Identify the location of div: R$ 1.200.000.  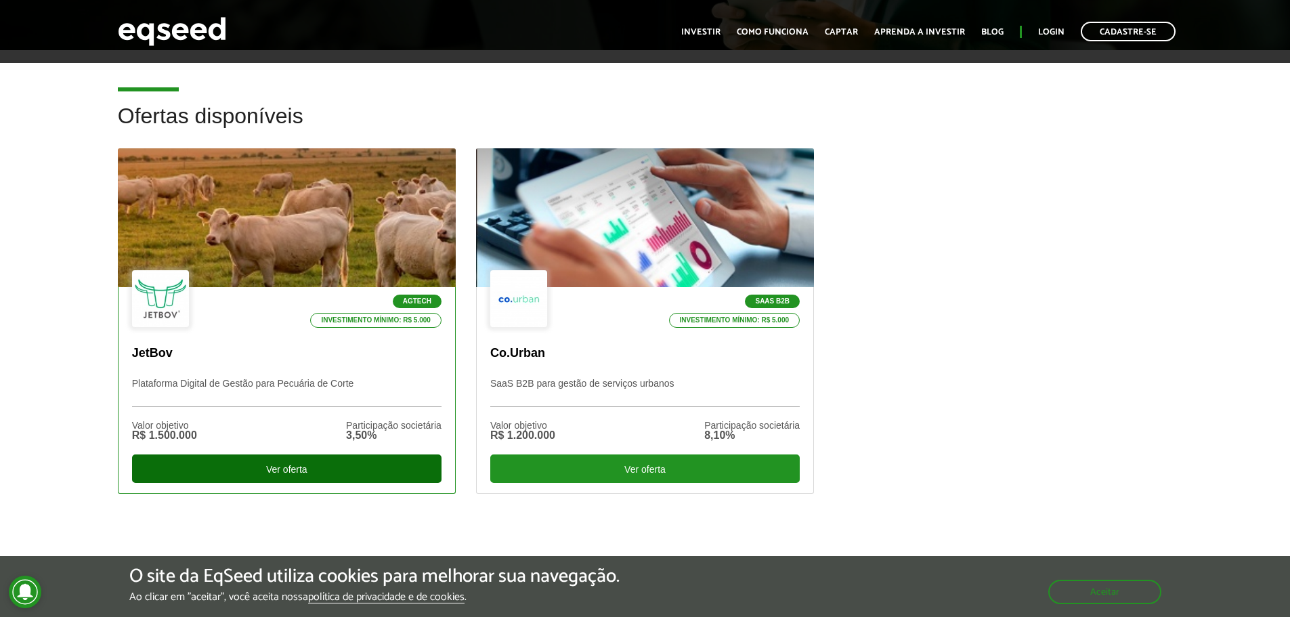
(523, 435).